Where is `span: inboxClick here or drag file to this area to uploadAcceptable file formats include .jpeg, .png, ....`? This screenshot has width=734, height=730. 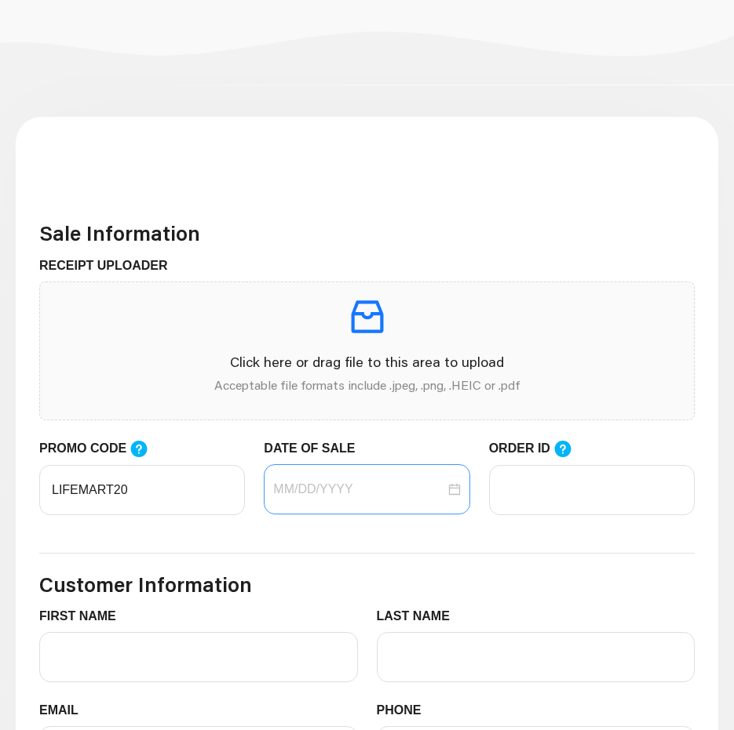 span: inboxClick here or drag file to this area to uploadAcceptable file formats include .jpeg, .png, .... is located at coordinates (366, 351).